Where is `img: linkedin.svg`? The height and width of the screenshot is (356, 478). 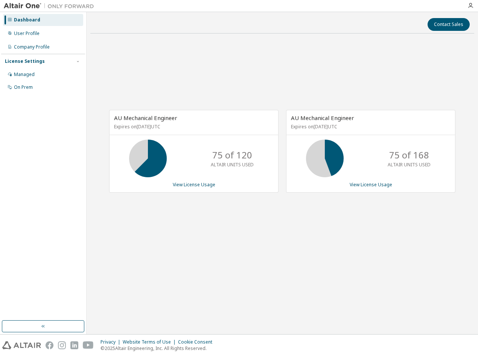
img: linkedin.svg is located at coordinates (74, 345).